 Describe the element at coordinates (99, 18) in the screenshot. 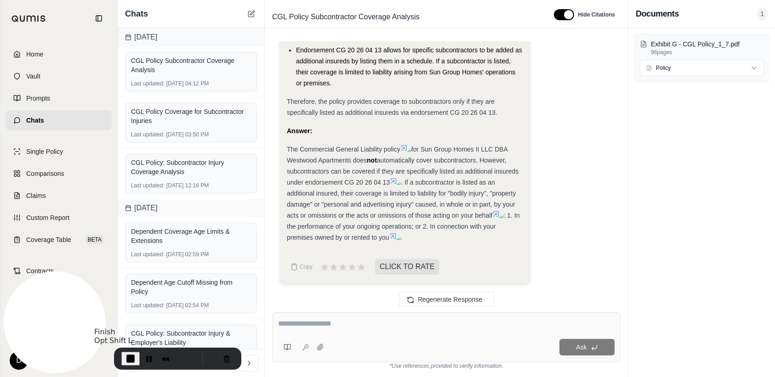

I see `button: Collapse sidebar` at that location.